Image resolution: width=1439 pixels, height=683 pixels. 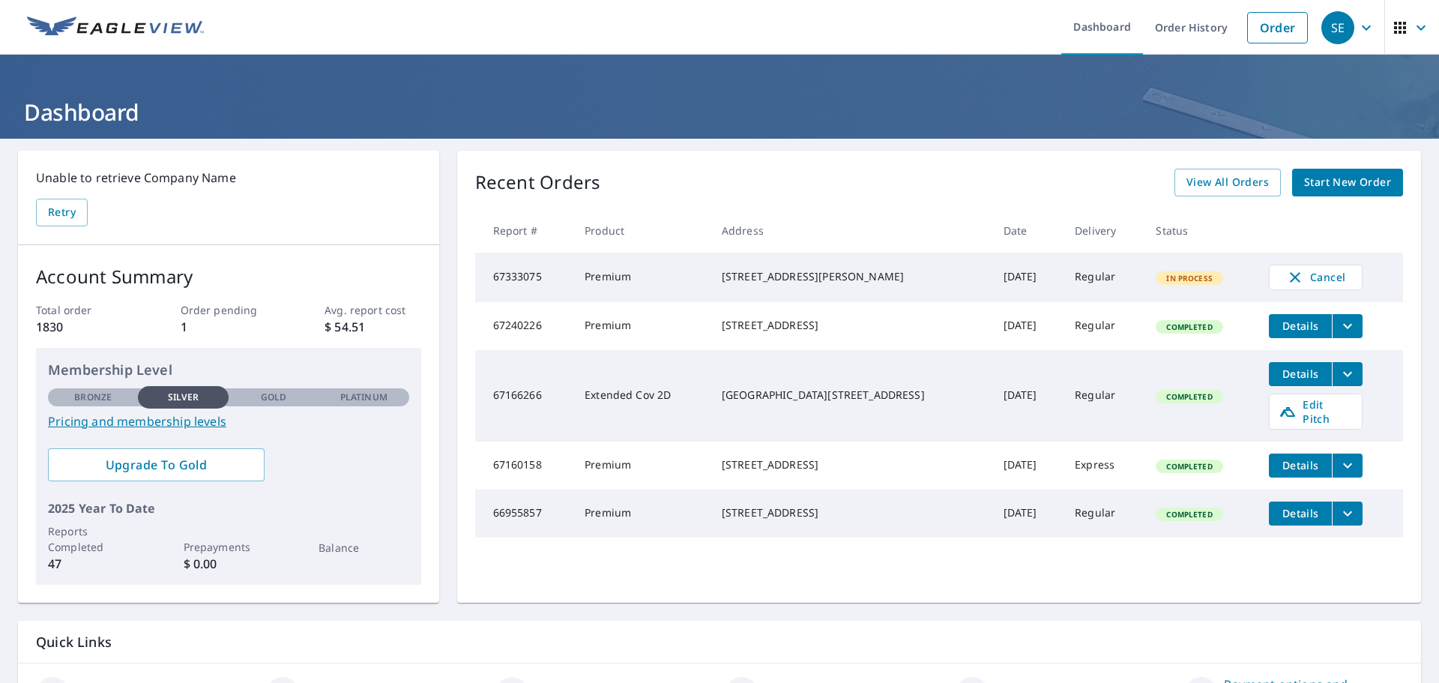 I want to click on span: Retry, so click(x=61, y=212).